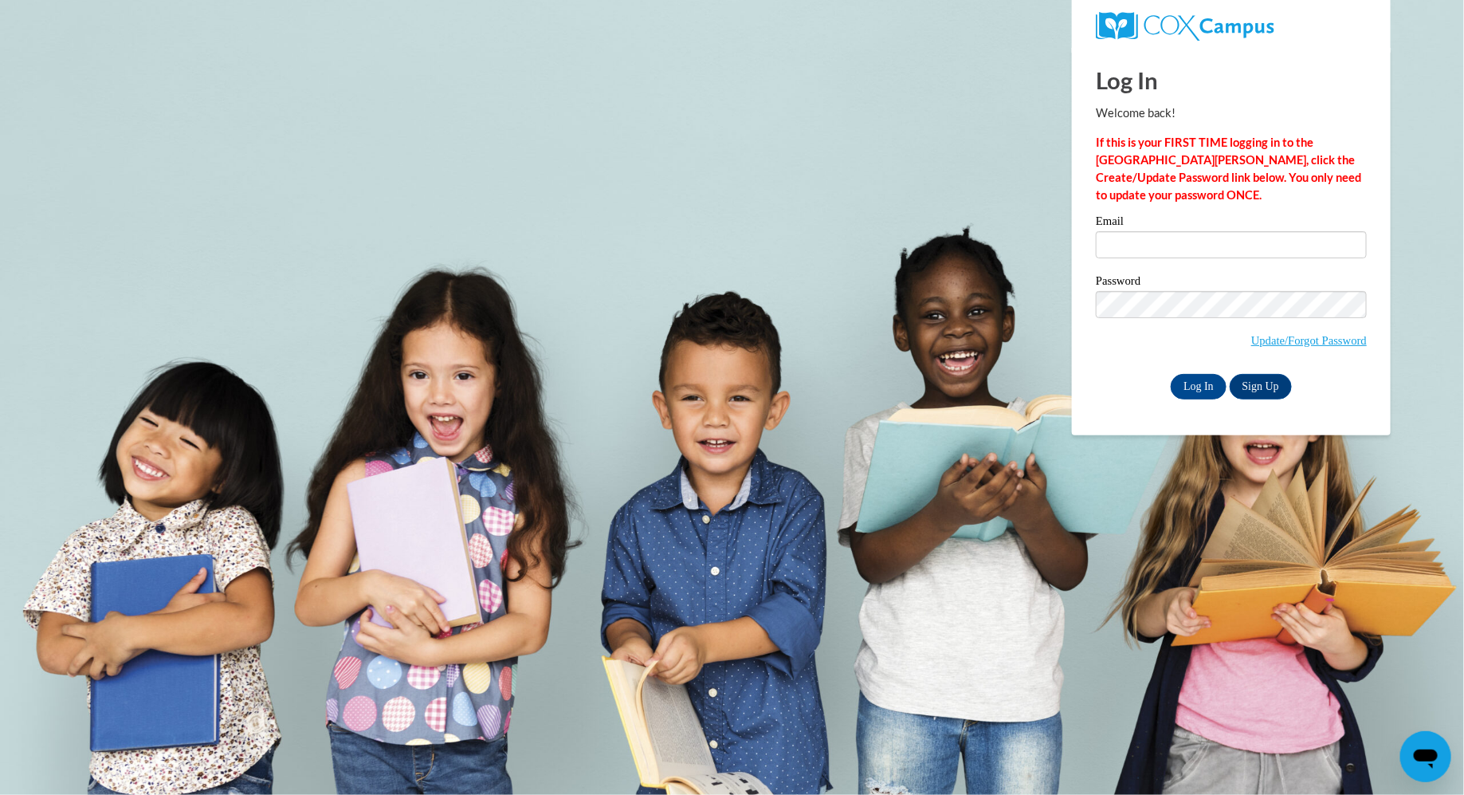  Describe the element at coordinates (1232, 26) in the screenshot. I see `a: COX Campus` at that location.